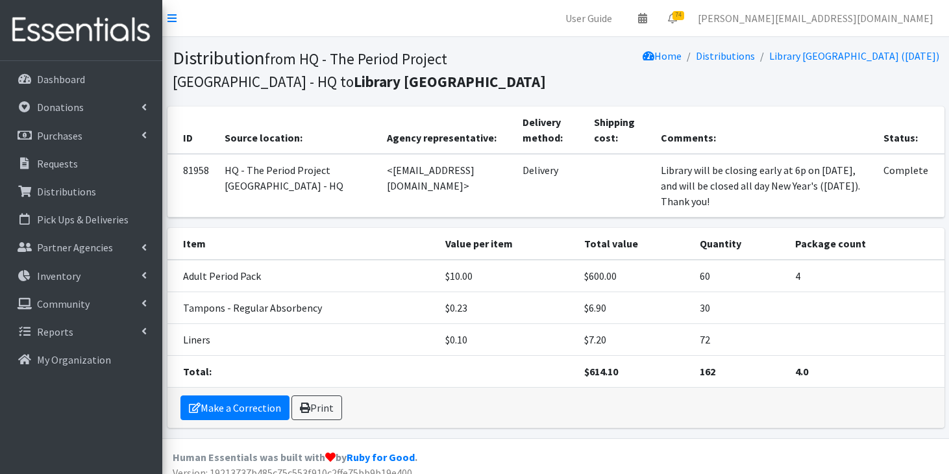 The width and height of the screenshot is (949, 474). Describe the element at coordinates (634, 243) in the screenshot. I see `th: Total value` at that location.